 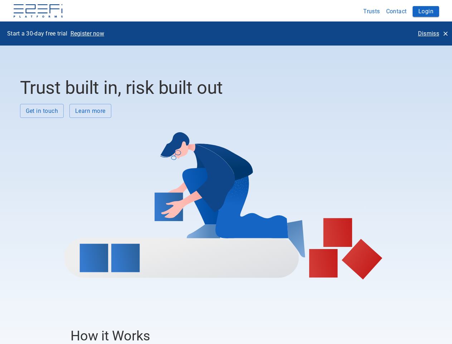 I want to click on p: Start a 30-day free trial, so click(x=37, y=33).